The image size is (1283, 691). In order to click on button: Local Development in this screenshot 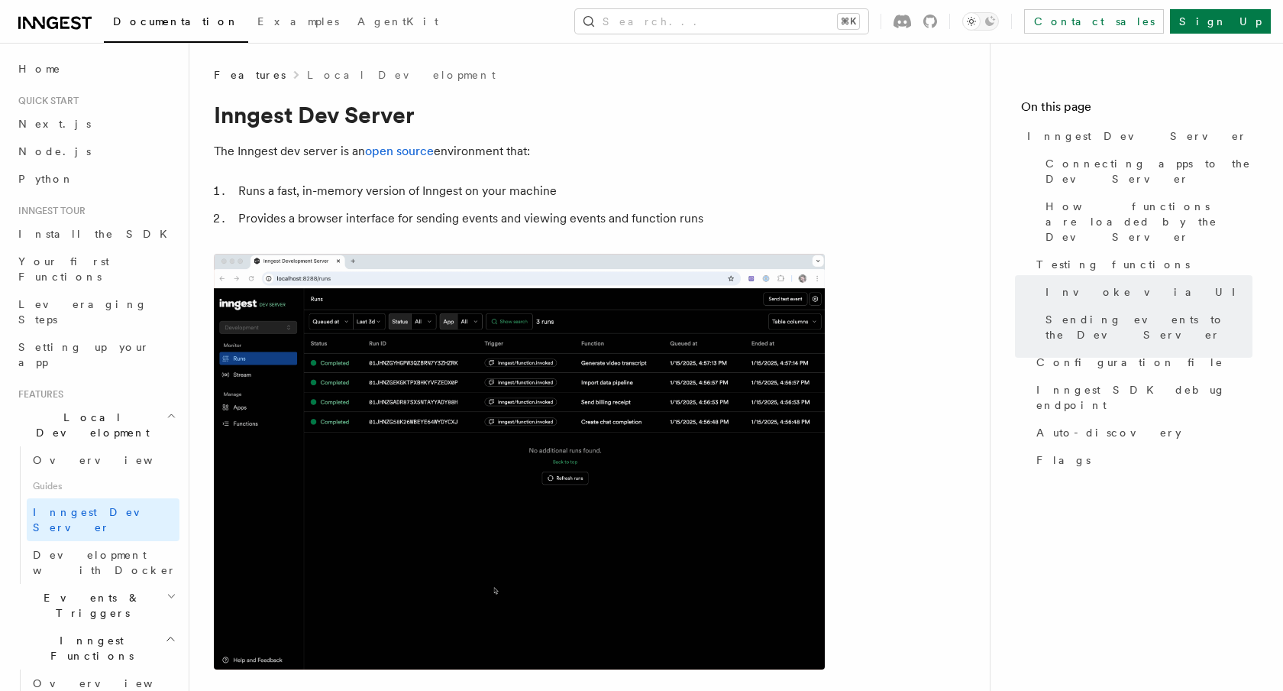, I will do `click(95, 425)`.